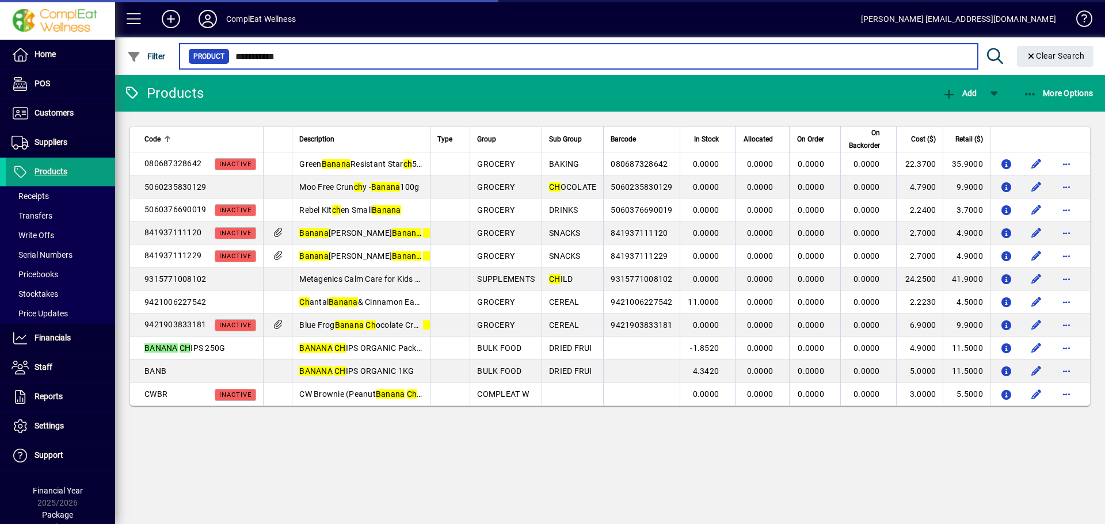  Describe the element at coordinates (60, 196) in the screenshot. I see `a: Receipts` at that location.